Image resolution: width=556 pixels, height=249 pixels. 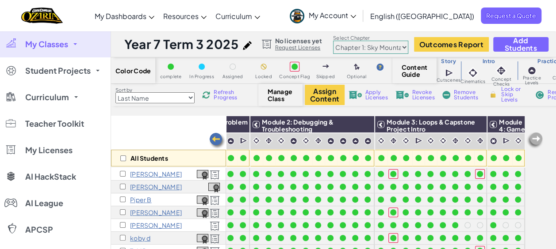 What do you see at coordinates (539, 95) in the screenshot?
I see `img: IconReset.svg` at bounding box center [539, 95].